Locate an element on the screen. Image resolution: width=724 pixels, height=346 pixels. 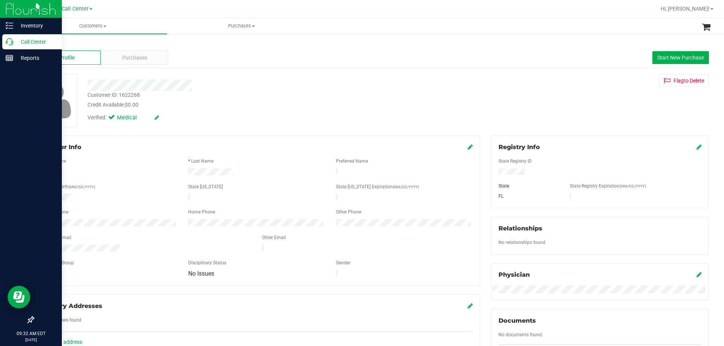
span: Customers is located at coordinates (92, 26).